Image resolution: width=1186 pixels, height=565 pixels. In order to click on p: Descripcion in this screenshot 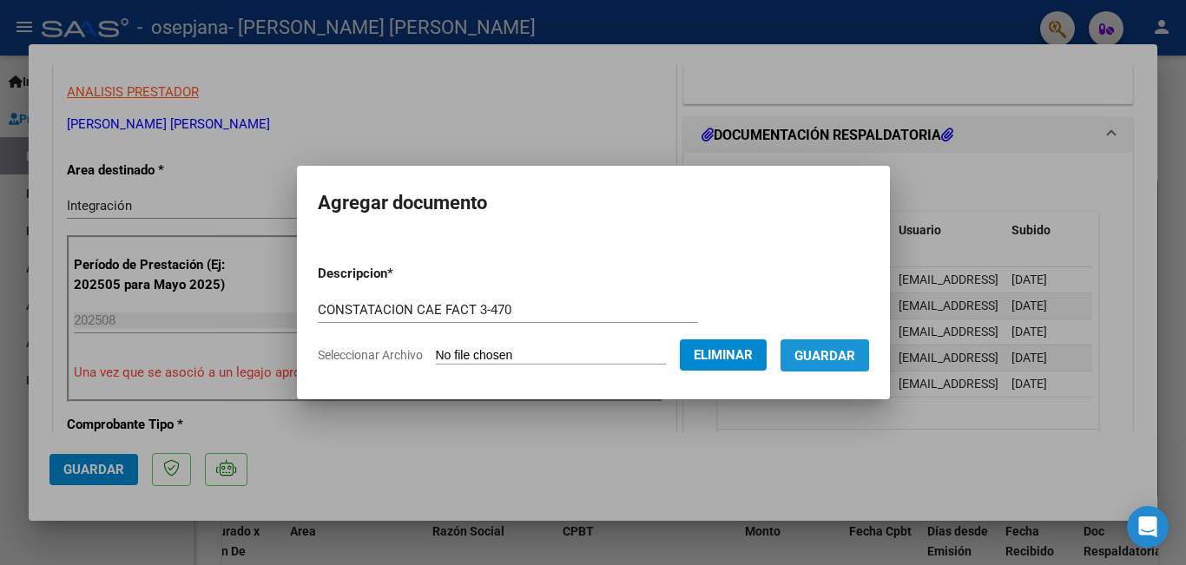, I will do `click(400, 273)`.